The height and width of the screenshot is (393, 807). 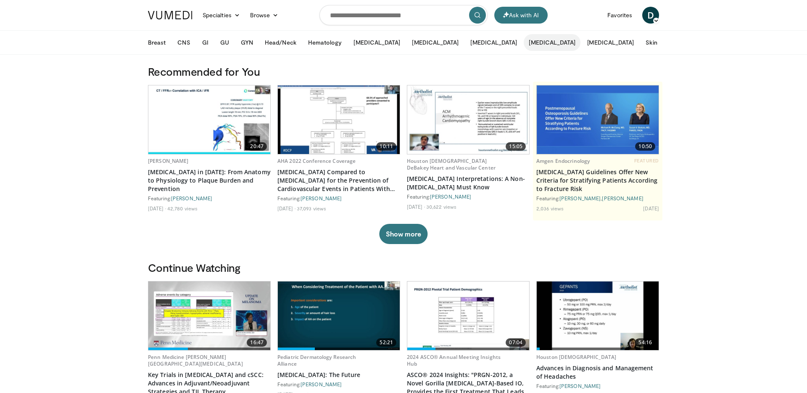 I want to click on a: 20:47, so click(x=209, y=119).